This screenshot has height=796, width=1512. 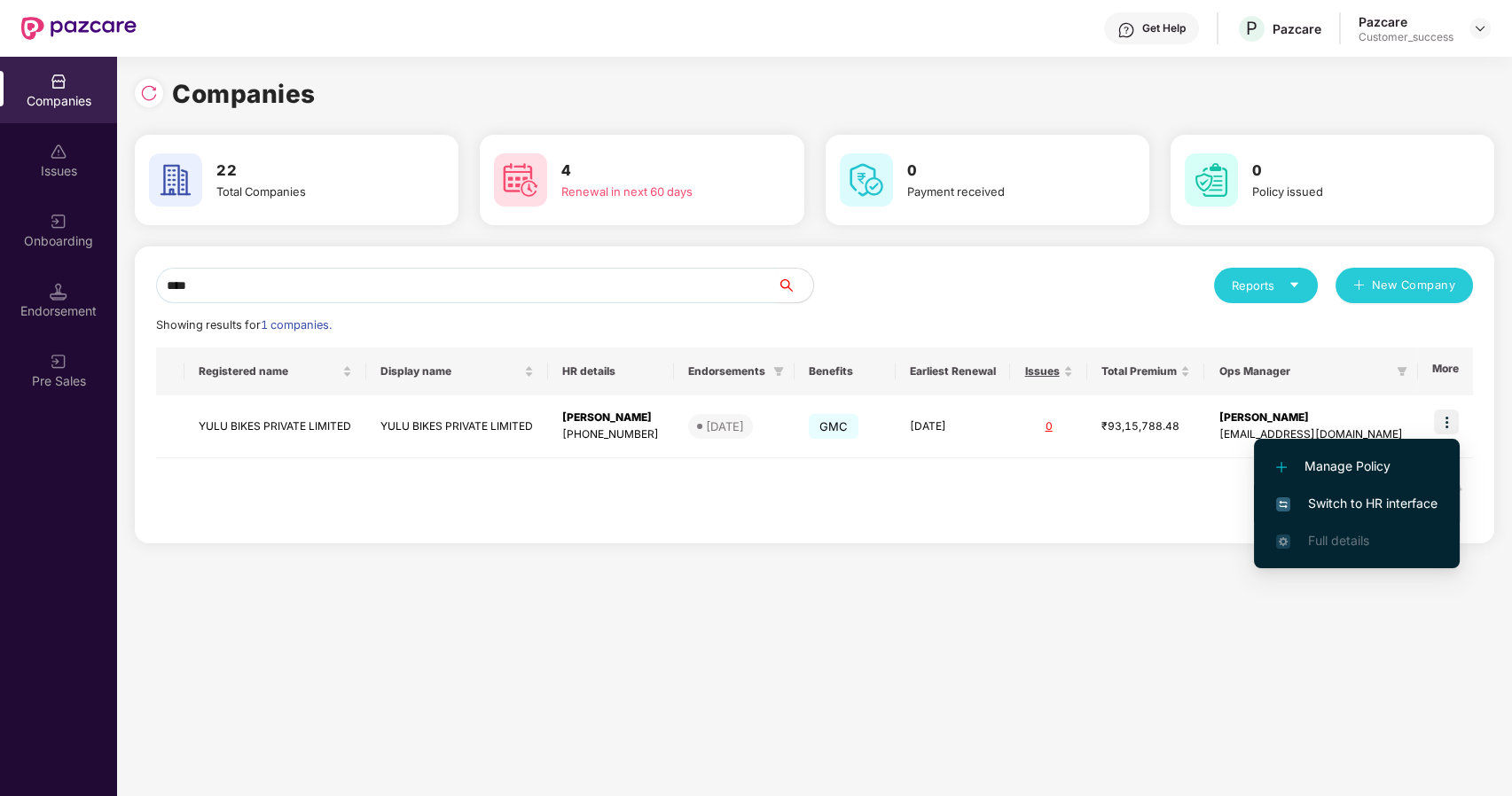 I want to click on span: search, so click(x=794, y=285).